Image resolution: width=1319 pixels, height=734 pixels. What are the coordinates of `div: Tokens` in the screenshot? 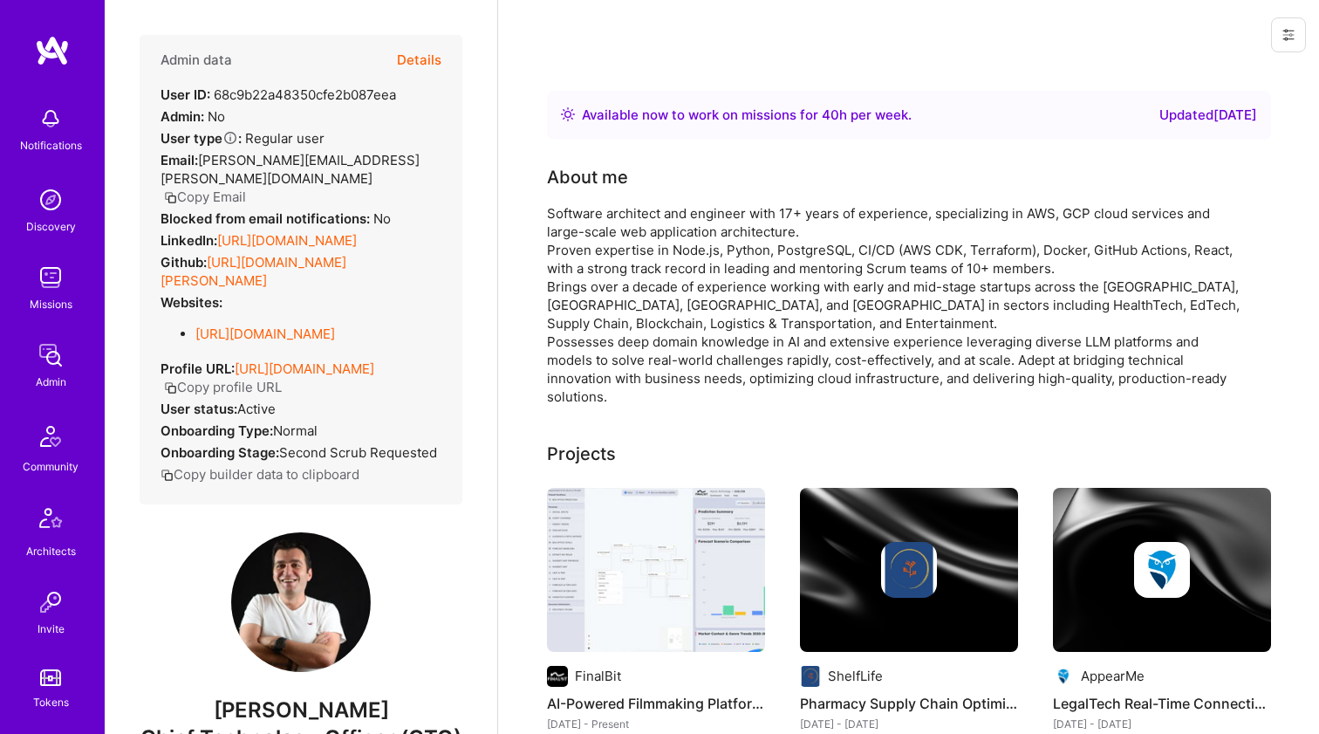 It's located at (51, 701).